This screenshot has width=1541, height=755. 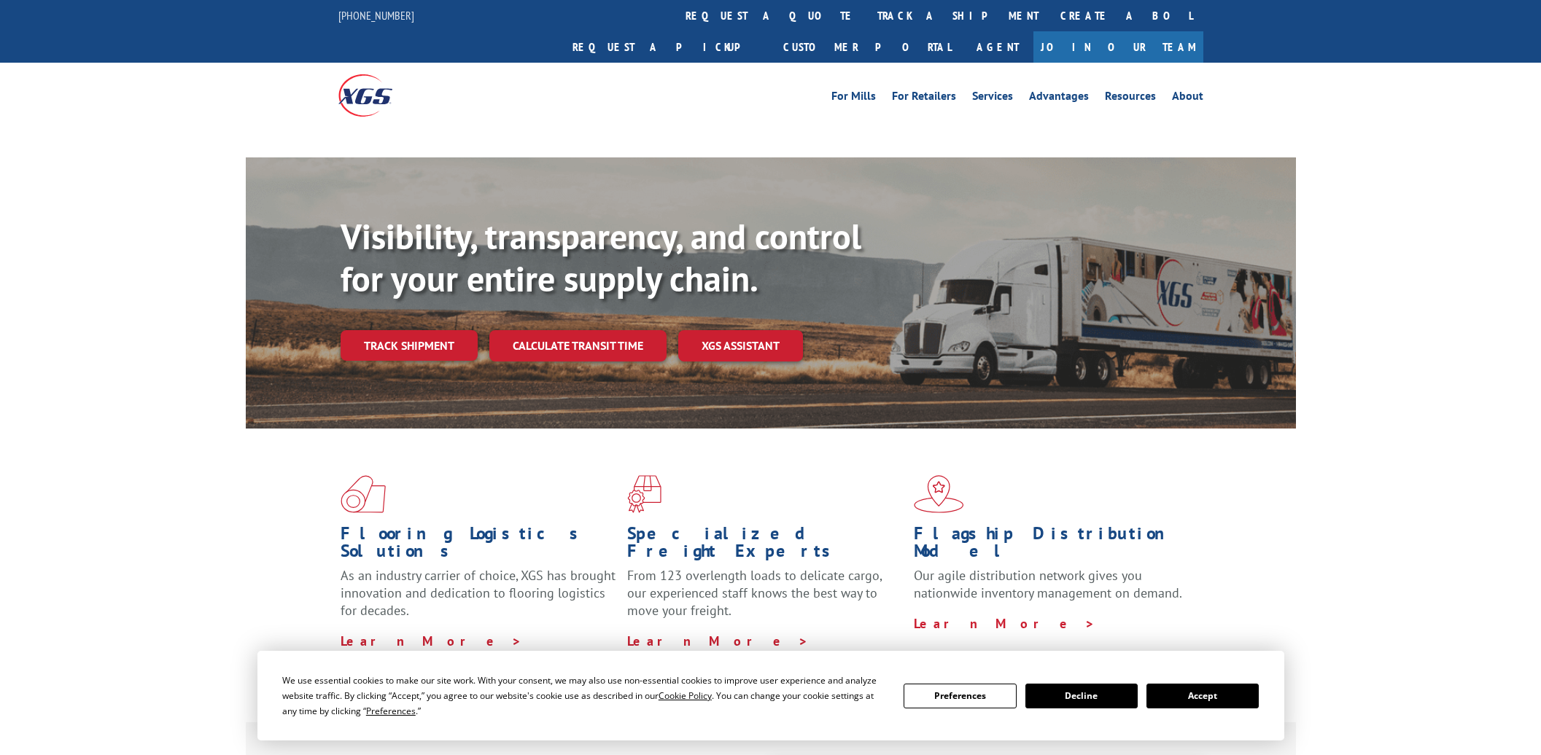 I want to click on button: Accept, so click(x=1202, y=696).